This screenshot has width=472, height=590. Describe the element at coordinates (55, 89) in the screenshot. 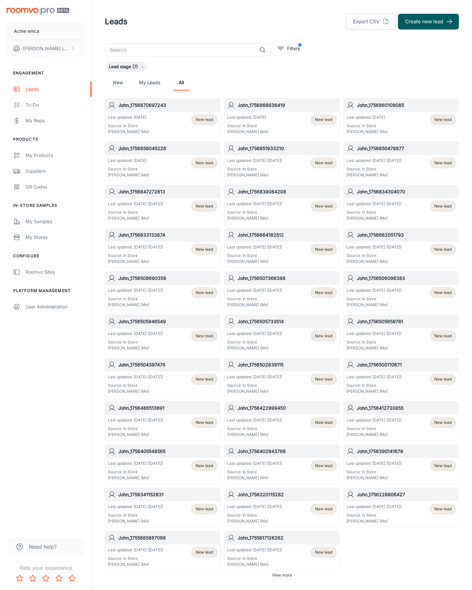

I see `div: Leads` at that location.